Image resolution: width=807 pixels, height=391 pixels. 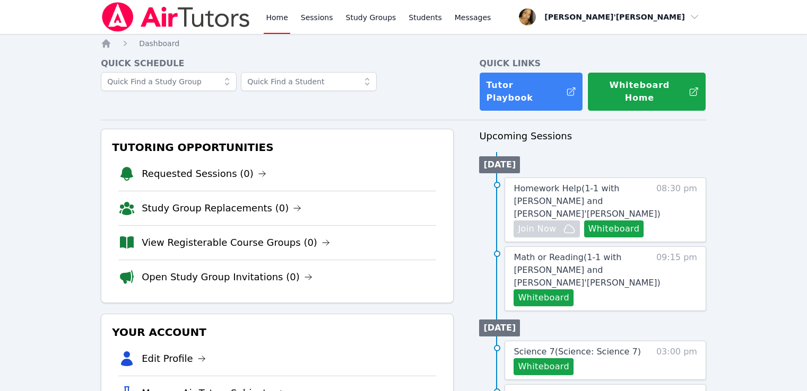 I want to click on h3: Your Account, so click(x=277, y=332).